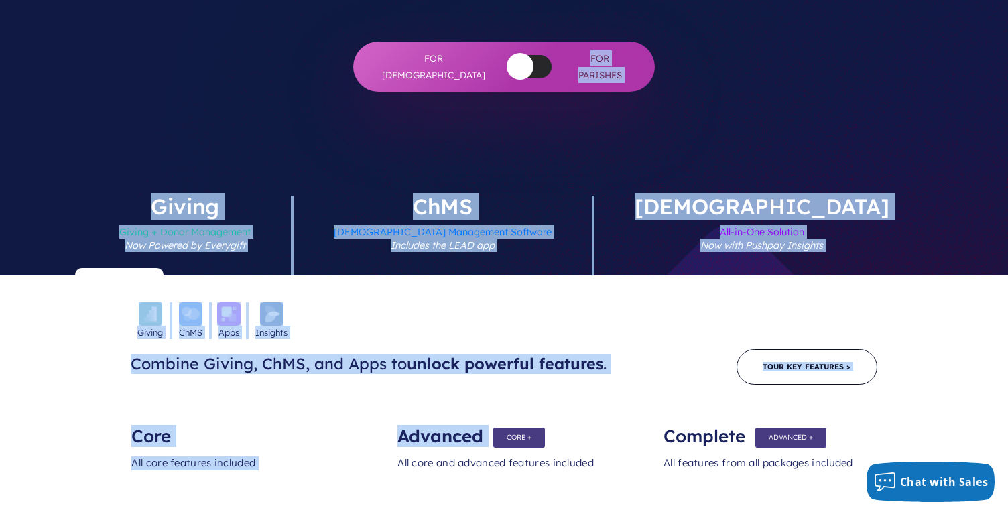 The height and width of the screenshot is (512, 1008). I want to click on div: Core, so click(237, 429).